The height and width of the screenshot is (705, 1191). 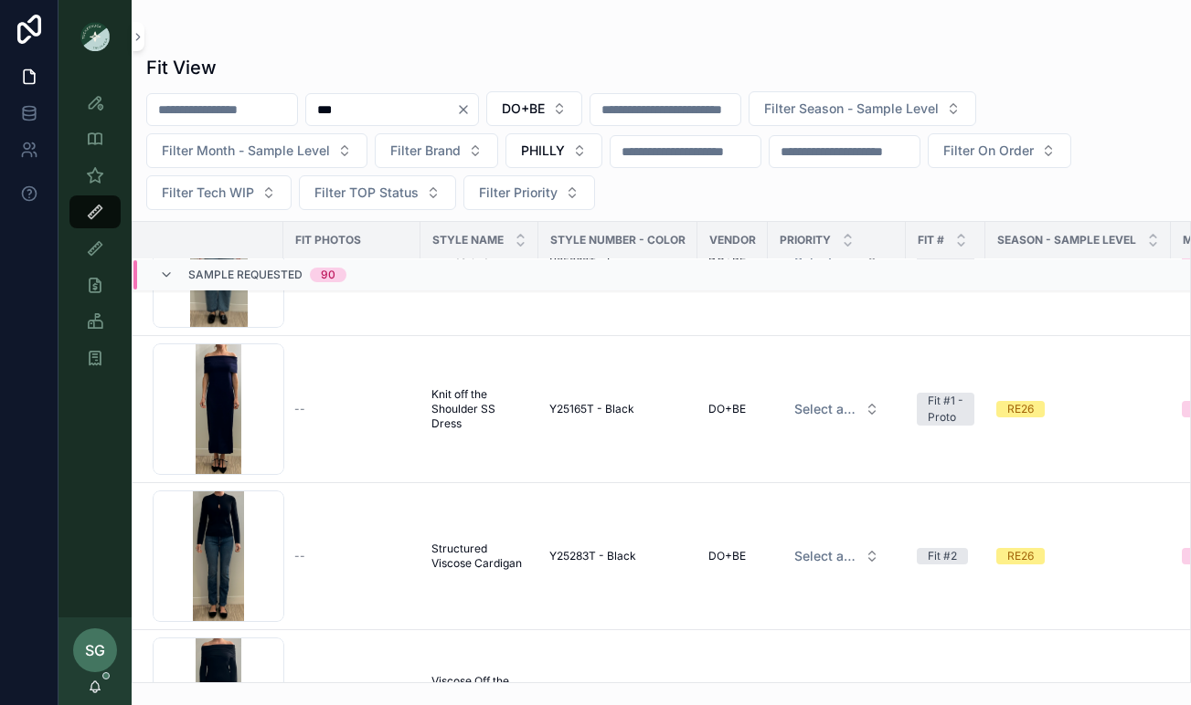 I want to click on span: Knit off the Shoulder SS Dress, so click(x=479, y=409).